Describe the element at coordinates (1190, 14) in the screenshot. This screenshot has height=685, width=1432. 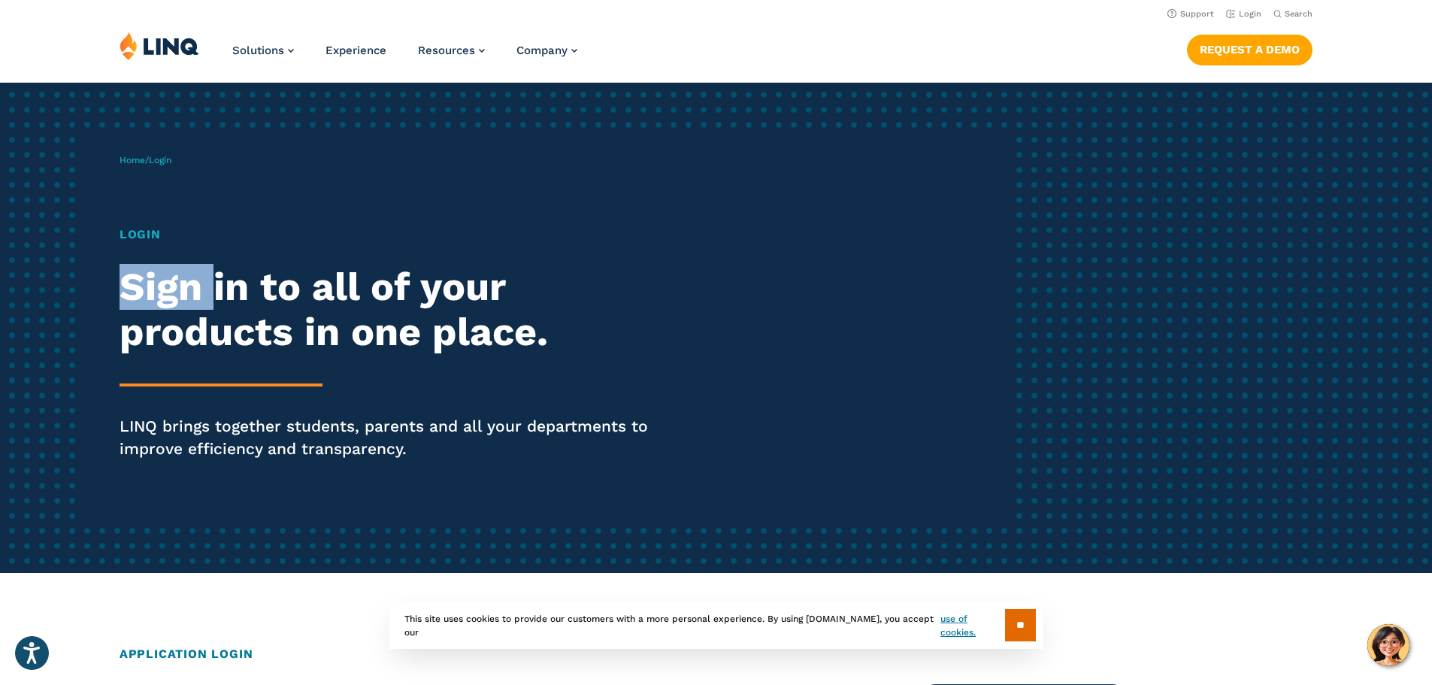
I see `a: Support` at that location.